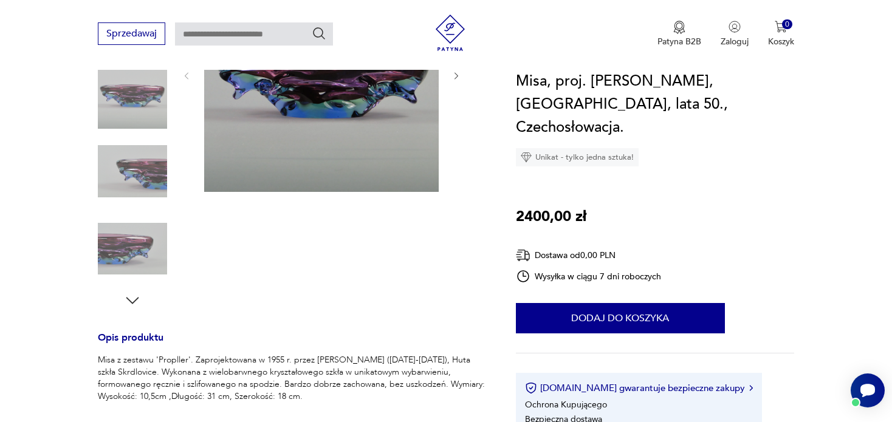 This screenshot has width=892, height=422. Describe the element at coordinates (292, 344) in the screenshot. I see `h3: Opis produktu` at that location.